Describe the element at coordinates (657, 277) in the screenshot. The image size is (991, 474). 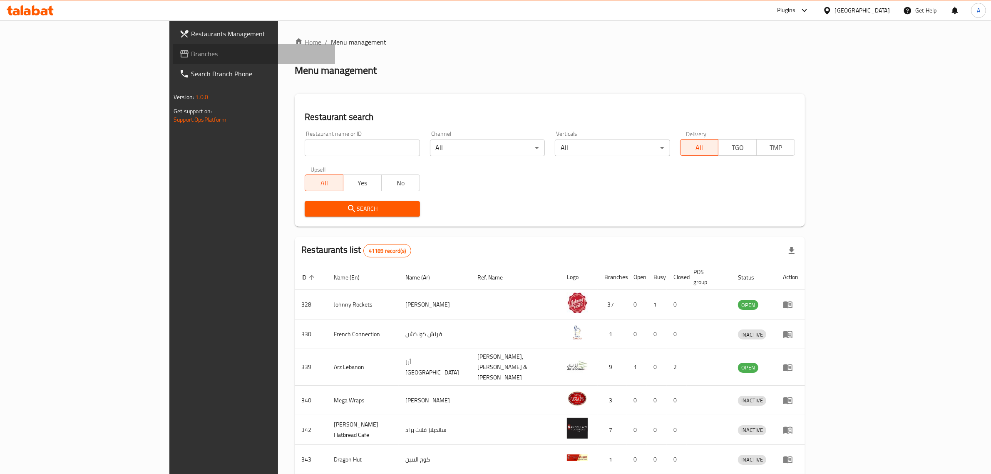
I see `th: Busy` at that location.